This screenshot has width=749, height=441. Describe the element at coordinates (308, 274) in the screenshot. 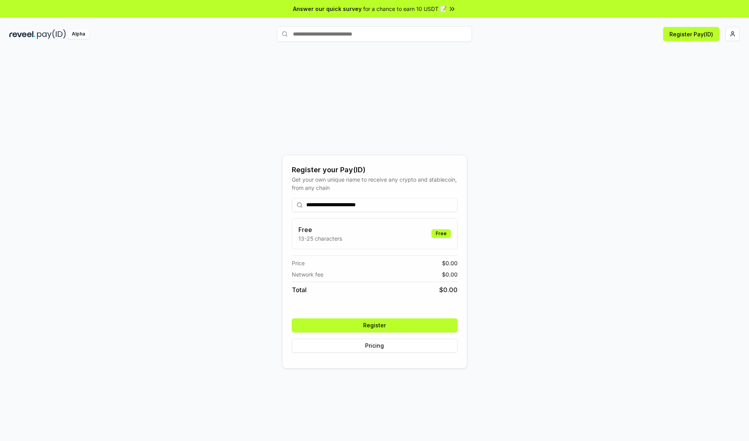

I see `span: Network fee` at that location.